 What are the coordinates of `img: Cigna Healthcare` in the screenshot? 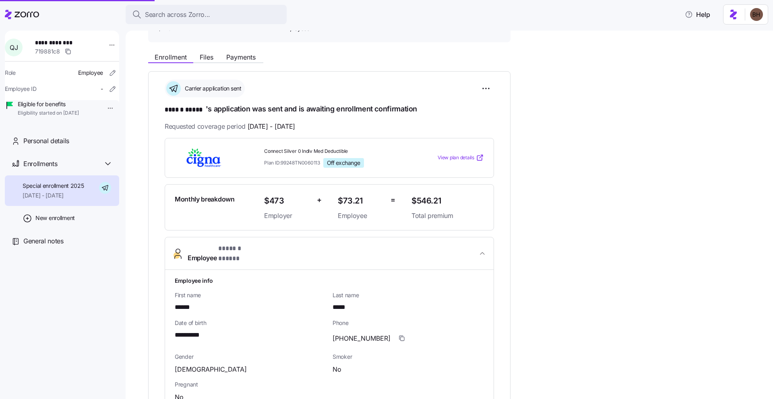 It's located at (204, 158).